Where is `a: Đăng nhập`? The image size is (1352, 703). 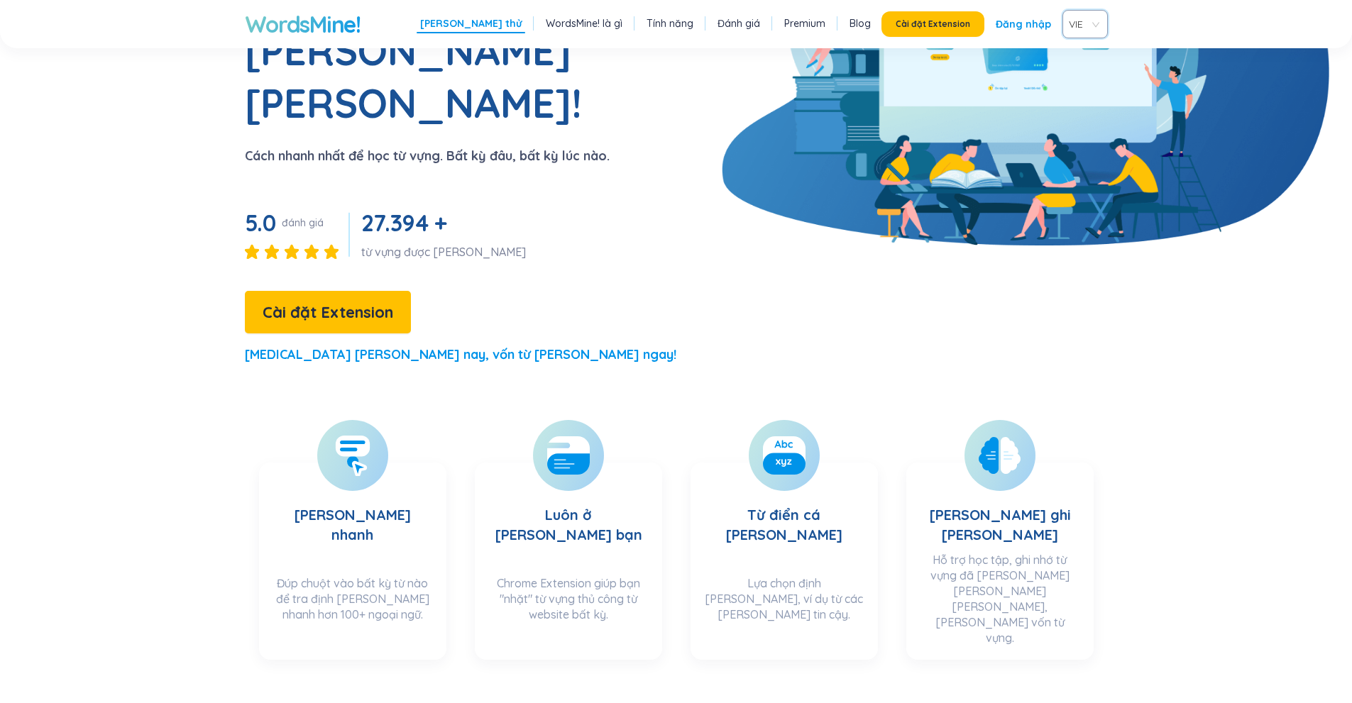
a: Đăng nhập is located at coordinates (1023, 24).